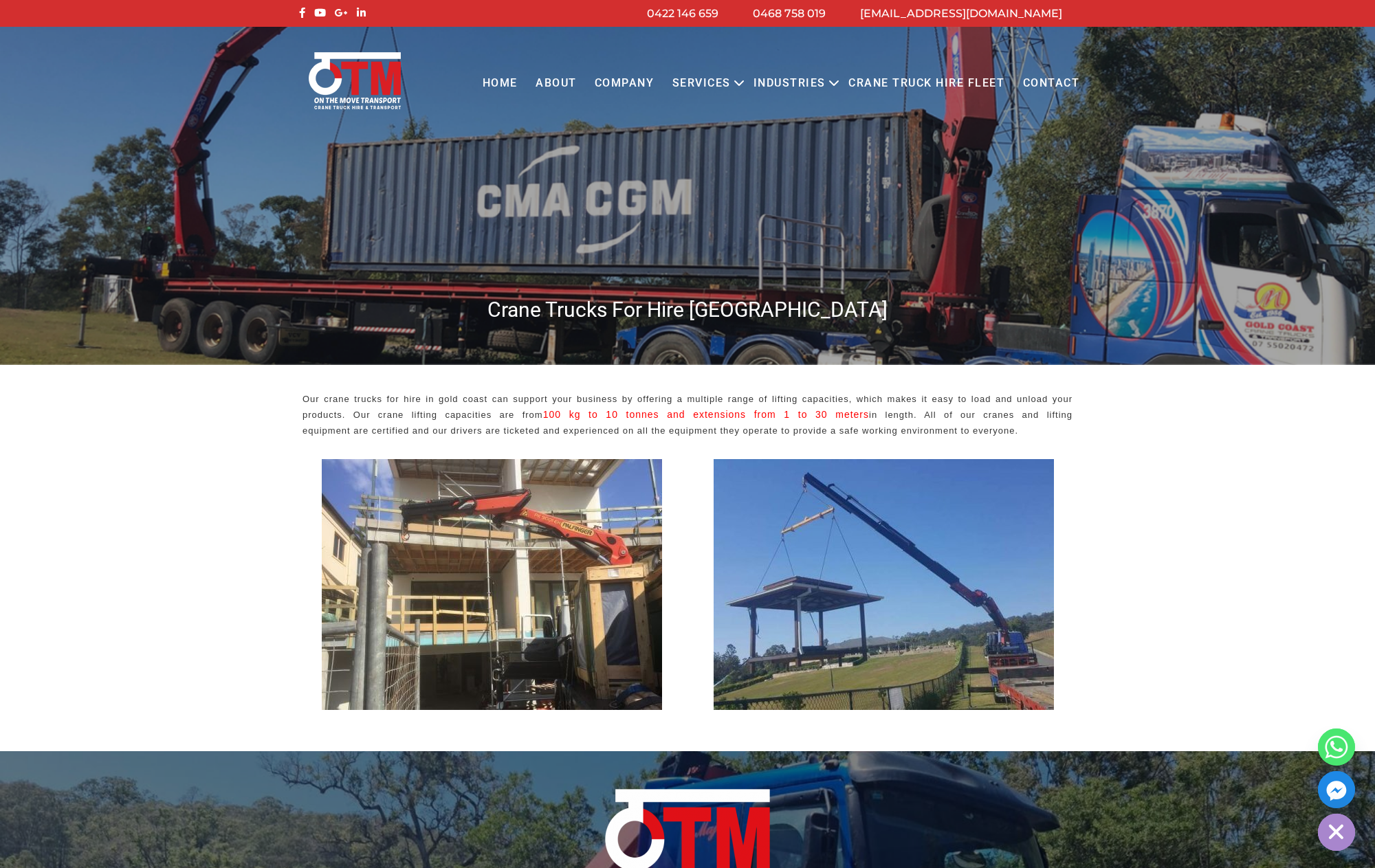 The height and width of the screenshot is (868, 1375). Describe the element at coordinates (884, 585) in the screenshot. I see `img: Crane Truck Hire Gold Coast | Truck Hire Gold Coast` at that location.